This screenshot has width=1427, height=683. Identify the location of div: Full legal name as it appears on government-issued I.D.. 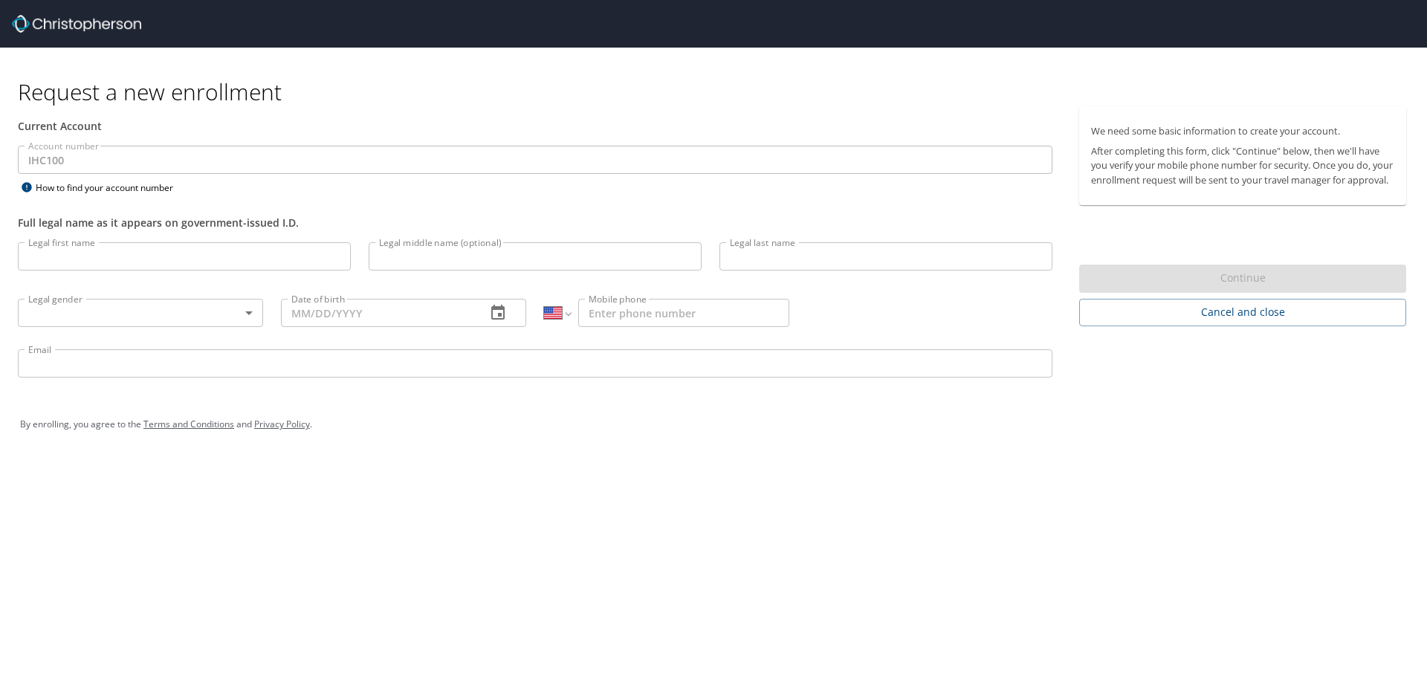
(535, 222).